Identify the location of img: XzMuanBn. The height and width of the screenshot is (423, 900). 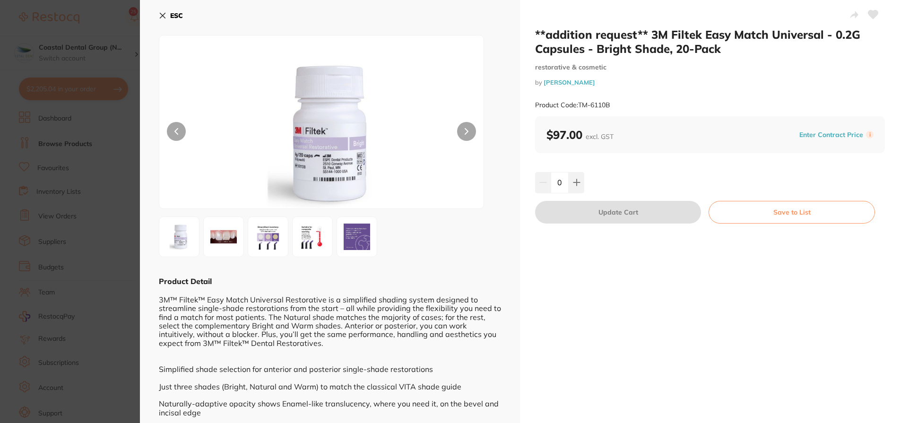
(312, 237).